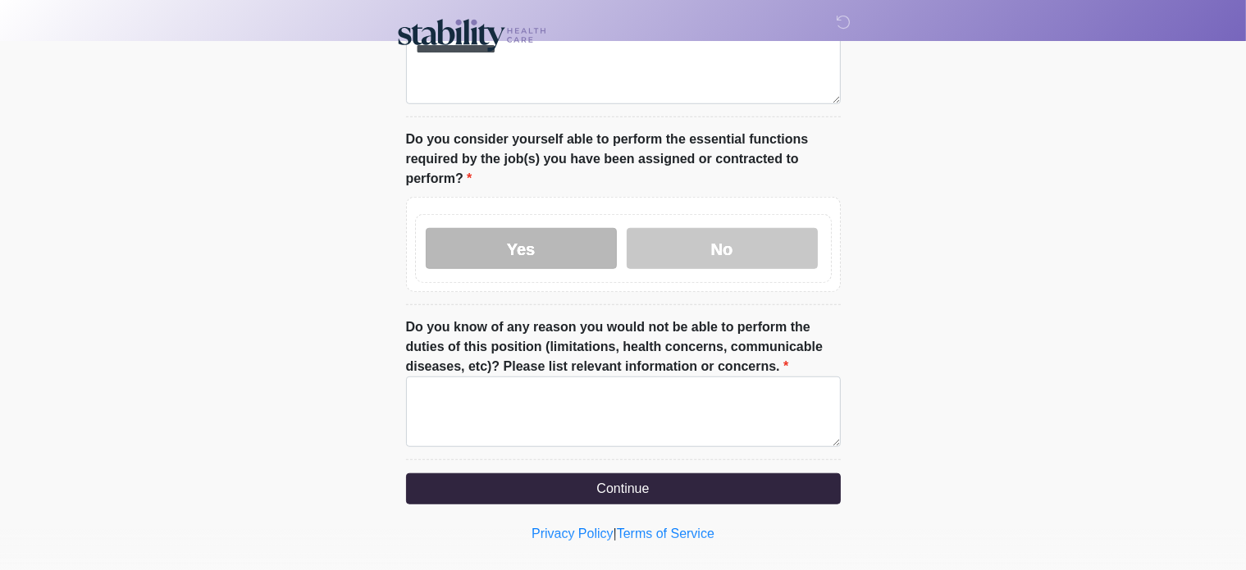 The width and height of the screenshot is (1246, 570). What do you see at coordinates (624, 489) in the screenshot?
I see `button: Continue` at bounding box center [624, 489].